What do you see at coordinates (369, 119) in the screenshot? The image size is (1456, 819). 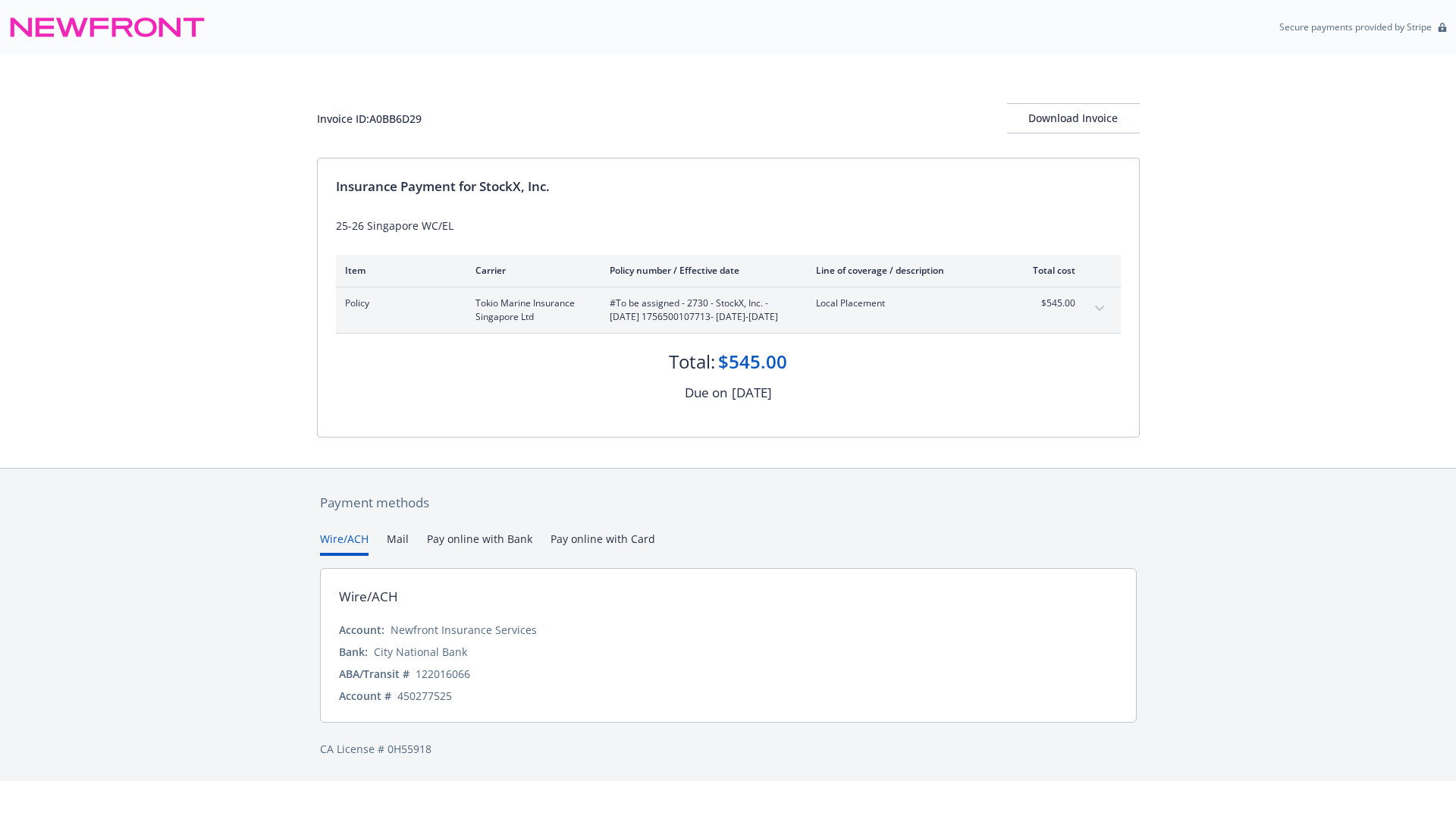 I see `div: Invoice ID: A0BB6D29` at bounding box center [369, 119].